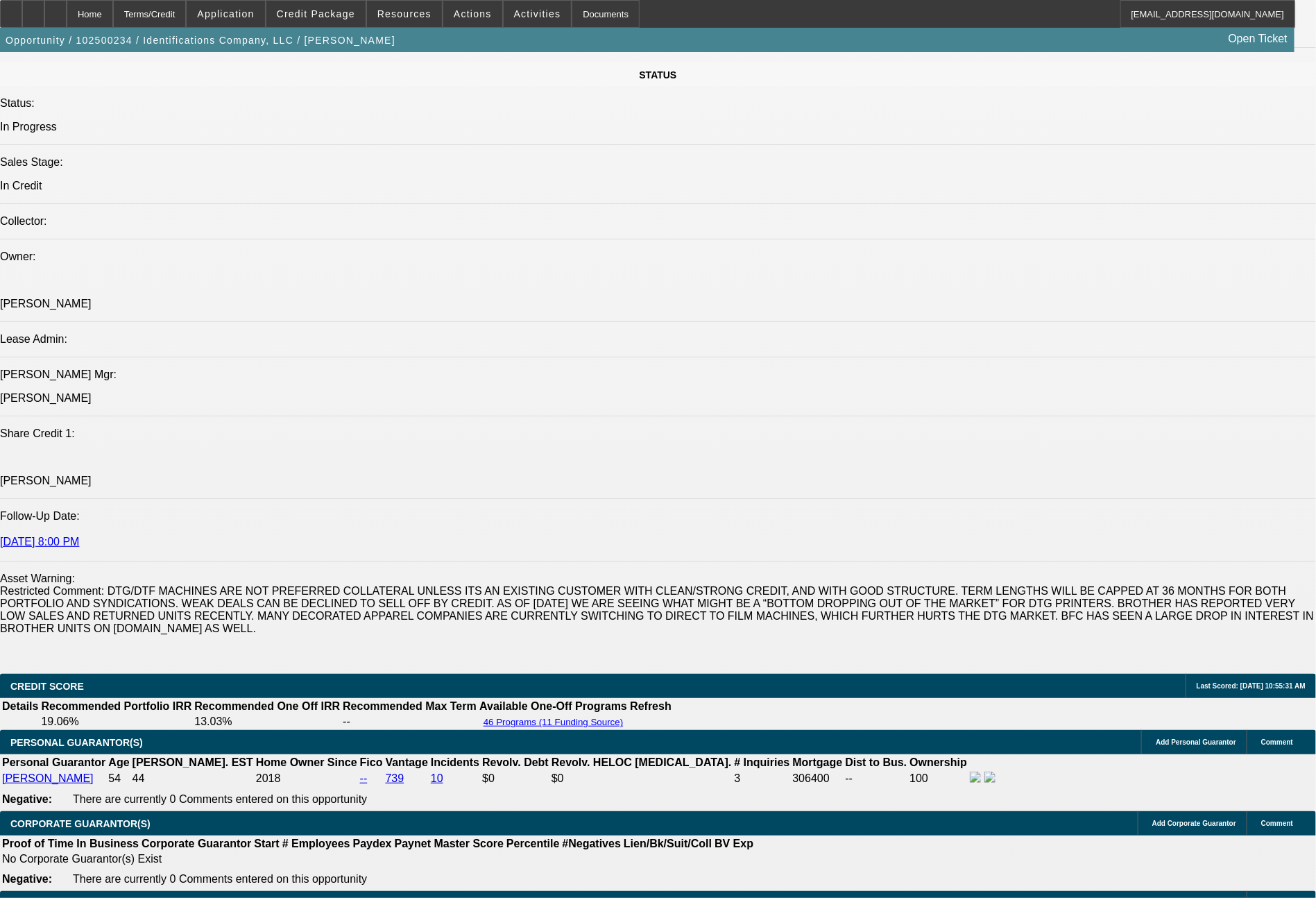 Image resolution: width=1316 pixels, height=898 pixels. What do you see at coordinates (651, 706) in the screenshot?
I see `th: Refresh` at bounding box center [651, 706].